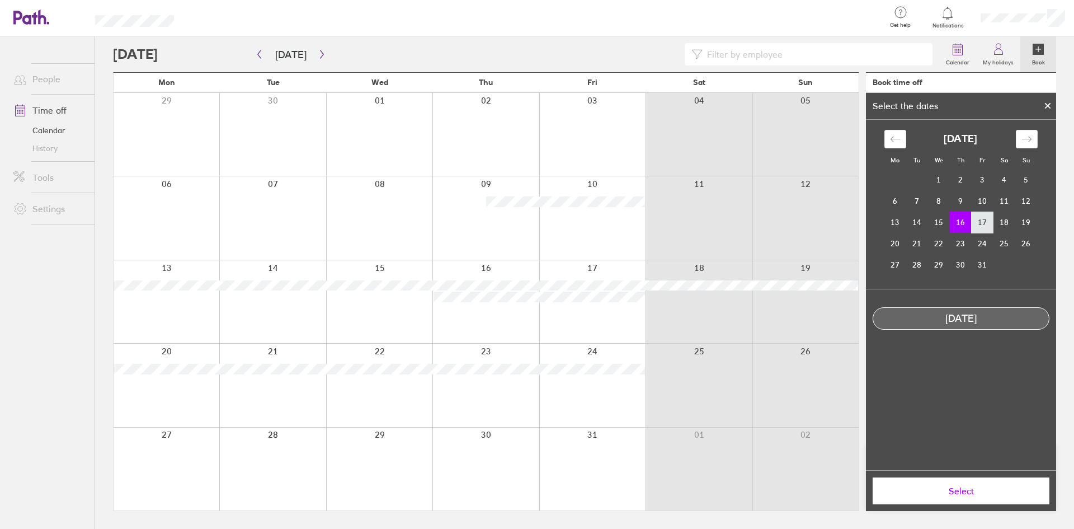  What do you see at coordinates (961, 491) in the screenshot?
I see `span: Select` at bounding box center [961, 491].